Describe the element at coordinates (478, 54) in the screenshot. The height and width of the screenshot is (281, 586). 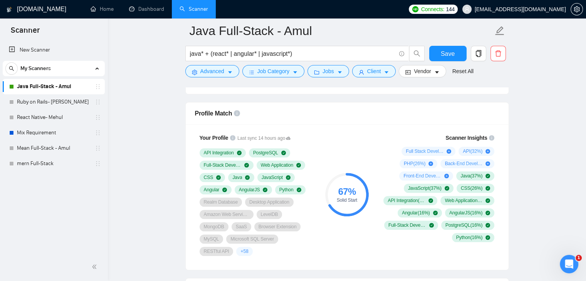
I see `button: copy` at that location.